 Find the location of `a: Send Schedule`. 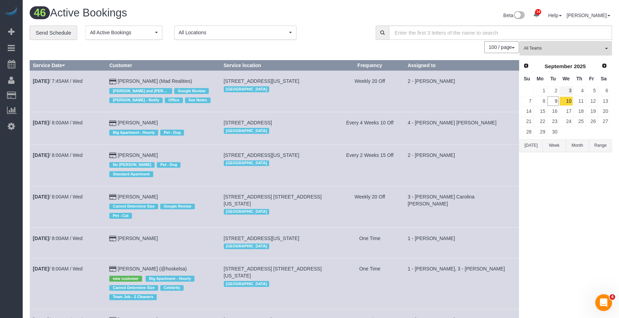

a: Send Schedule is located at coordinates (53, 33).